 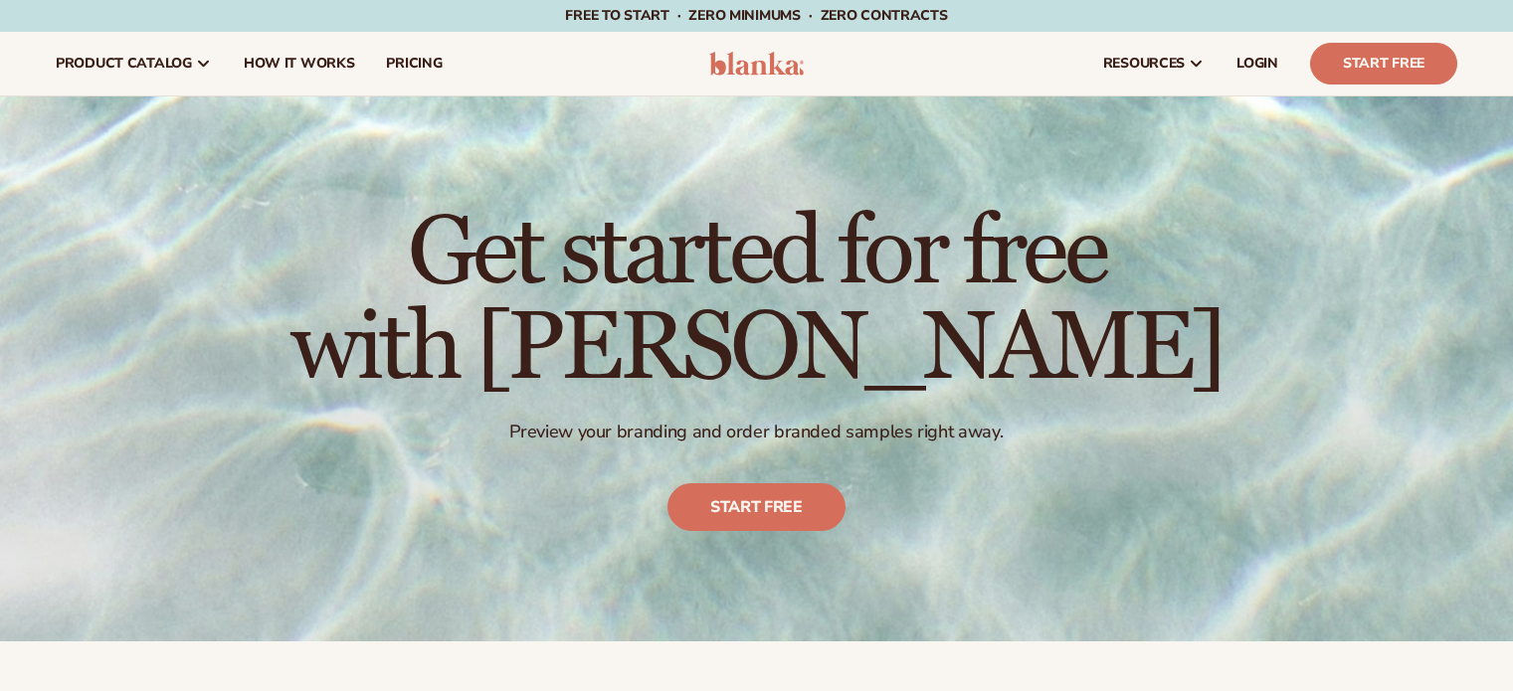 I want to click on span: product catalog, so click(x=123, y=64).